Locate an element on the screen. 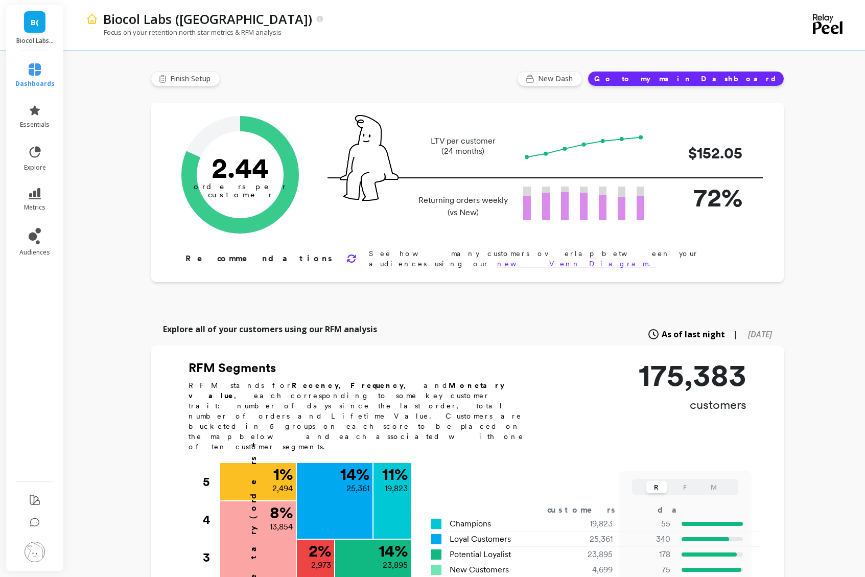  span: Champions is located at coordinates (470, 524).